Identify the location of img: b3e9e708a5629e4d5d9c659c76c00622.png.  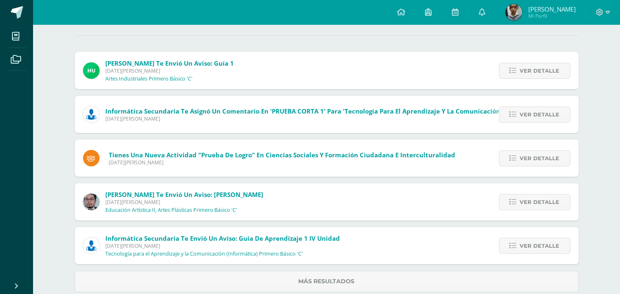
(514, 12).